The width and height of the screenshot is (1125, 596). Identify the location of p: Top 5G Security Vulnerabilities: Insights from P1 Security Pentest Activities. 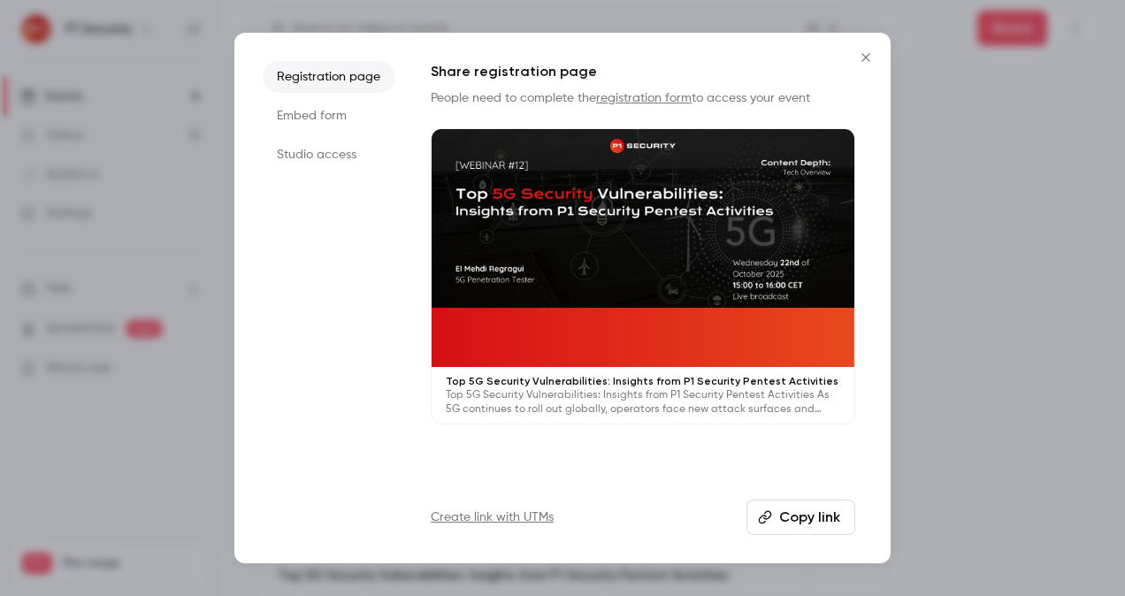
(643, 381).